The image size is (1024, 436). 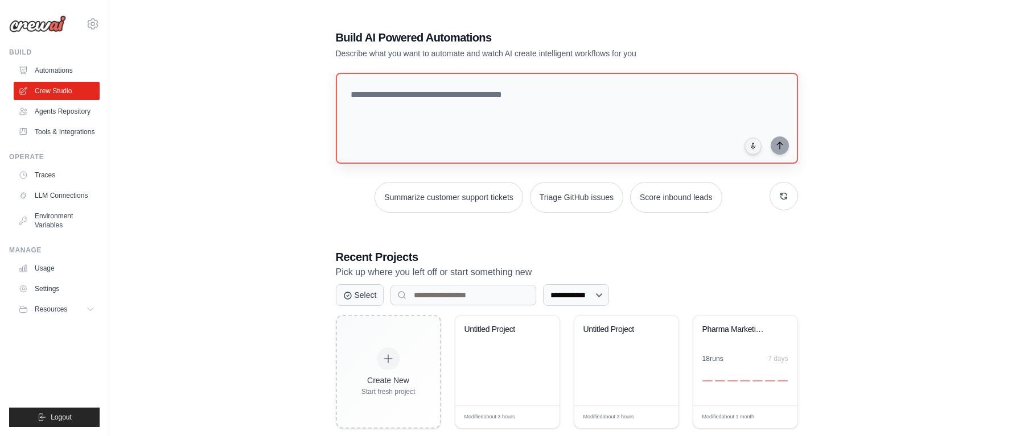 I want to click on p: Pick up where you left off or start something new, so click(x=567, y=273).